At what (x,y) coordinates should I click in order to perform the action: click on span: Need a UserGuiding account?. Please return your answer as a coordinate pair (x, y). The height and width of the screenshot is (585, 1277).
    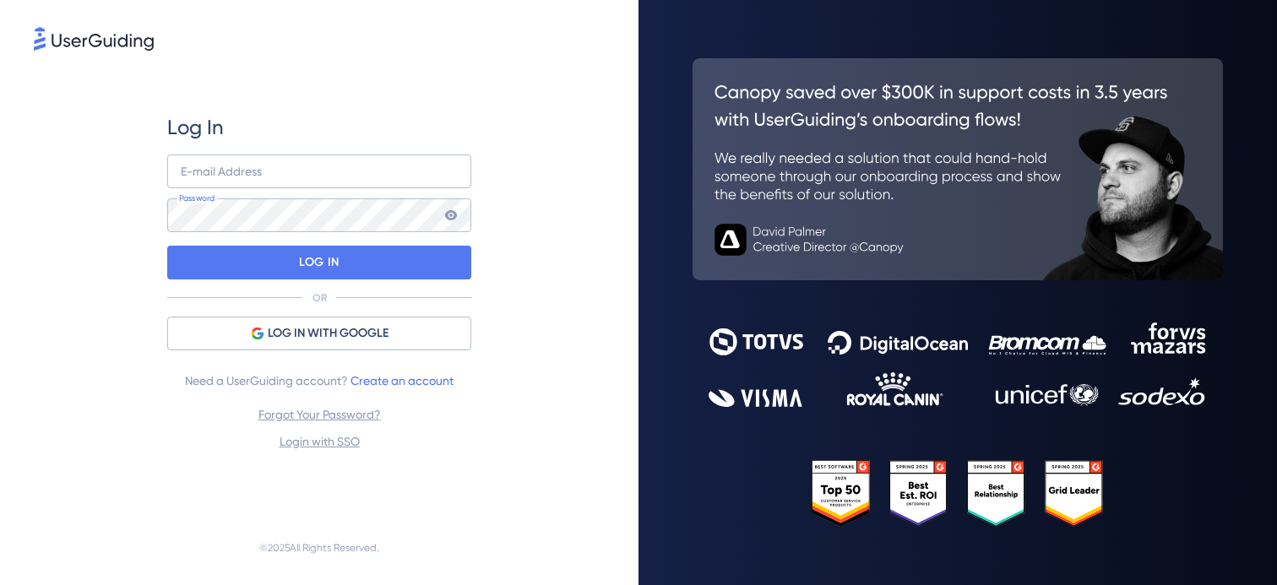
    Looking at the image, I should click on (319, 381).